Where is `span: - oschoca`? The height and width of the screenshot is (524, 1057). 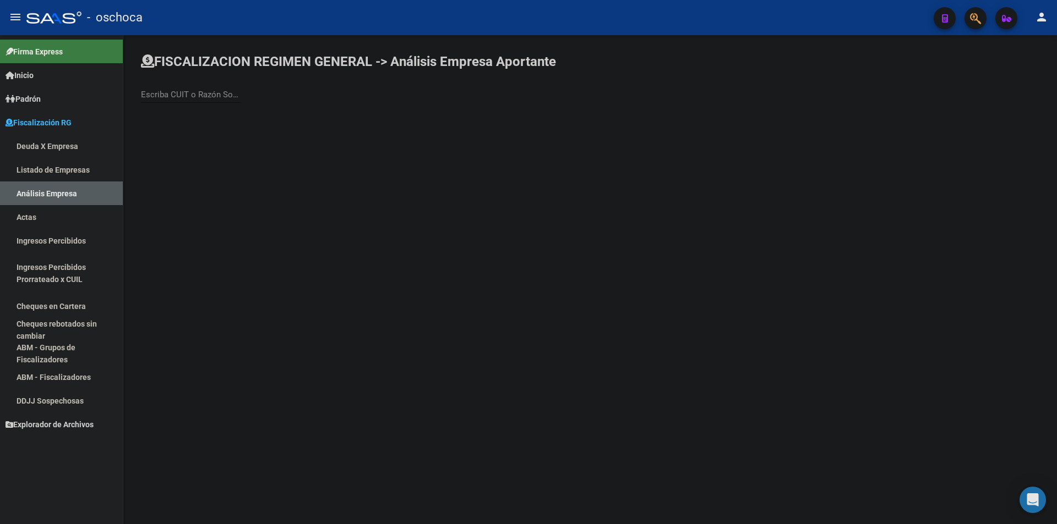 span: - oschoca is located at coordinates (114, 18).